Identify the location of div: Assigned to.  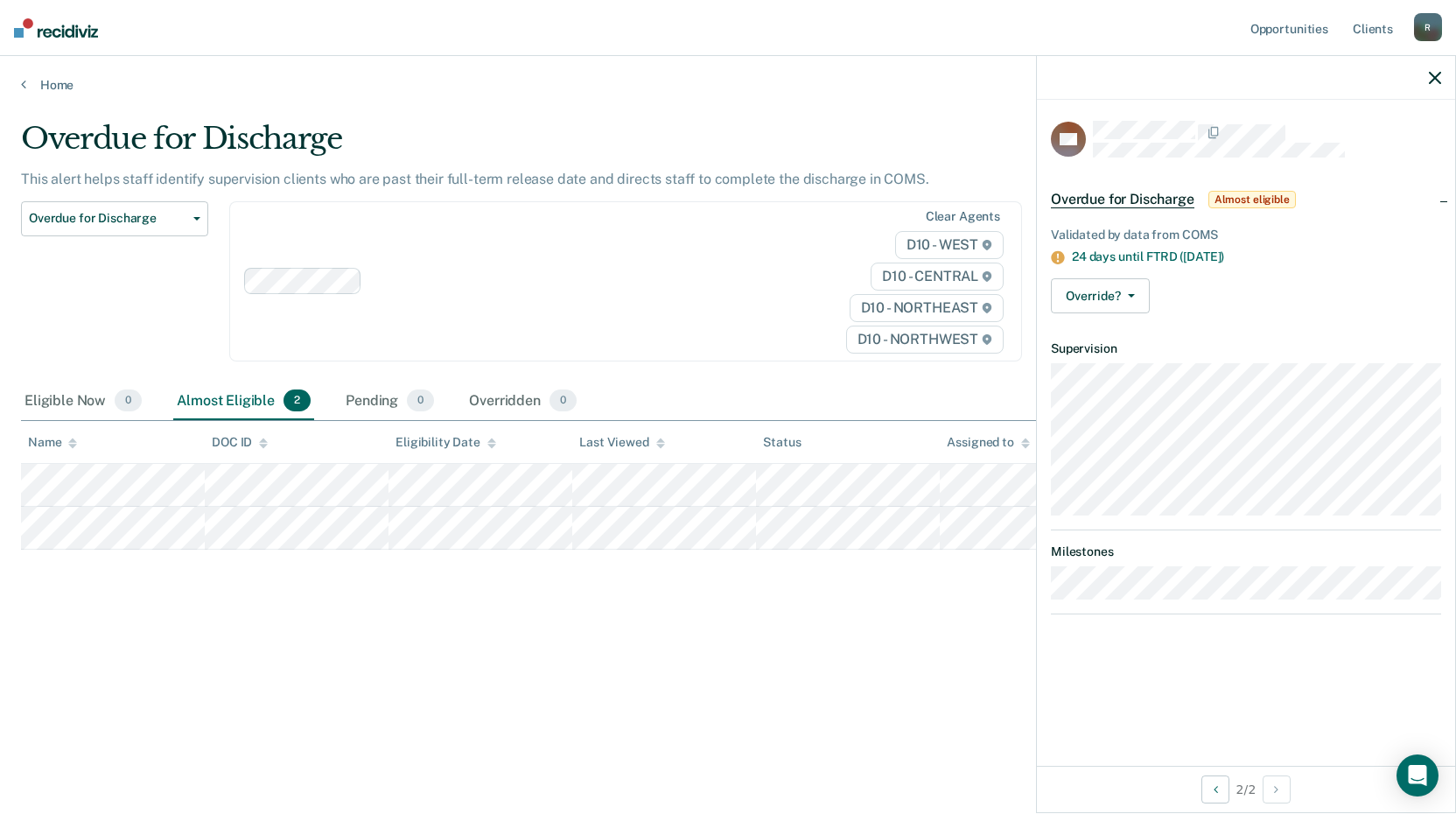
(988, 443).